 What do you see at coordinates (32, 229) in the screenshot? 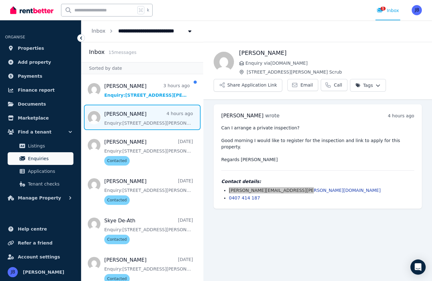
I see `span: Help centre` at bounding box center [32, 229].